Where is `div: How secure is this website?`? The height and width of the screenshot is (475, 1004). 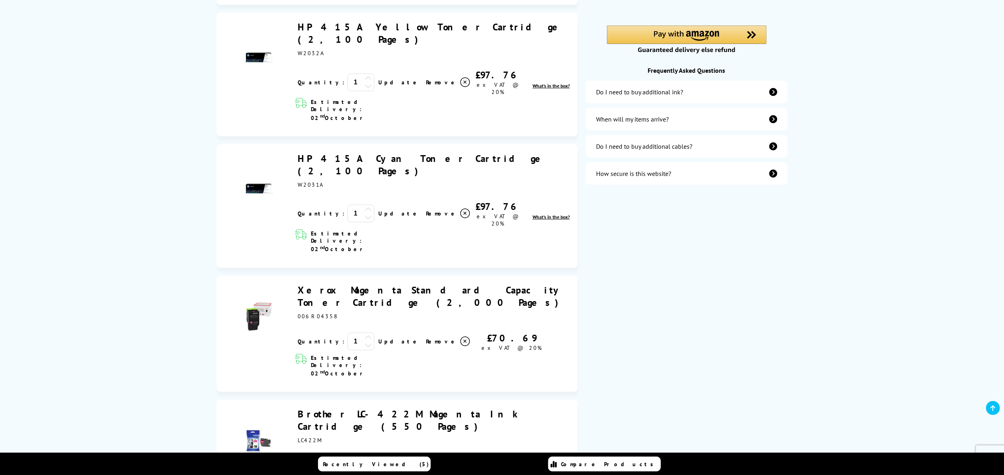 div: How secure is this website? is located at coordinates (634, 173).